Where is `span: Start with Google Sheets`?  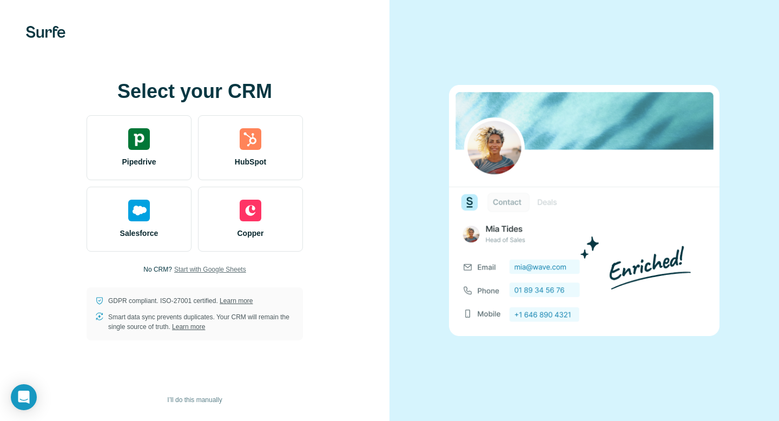
span: Start with Google Sheets is located at coordinates (210, 269).